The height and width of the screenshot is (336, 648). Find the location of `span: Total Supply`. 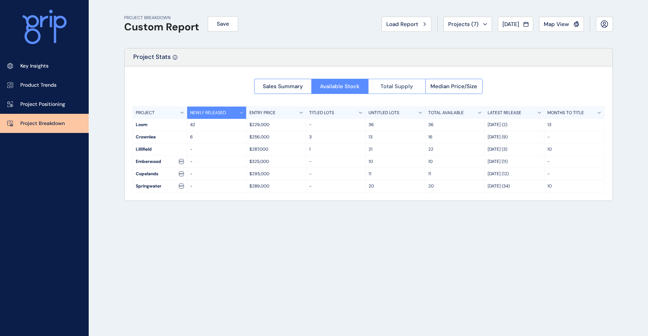

span: Total Supply is located at coordinates (396, 86).